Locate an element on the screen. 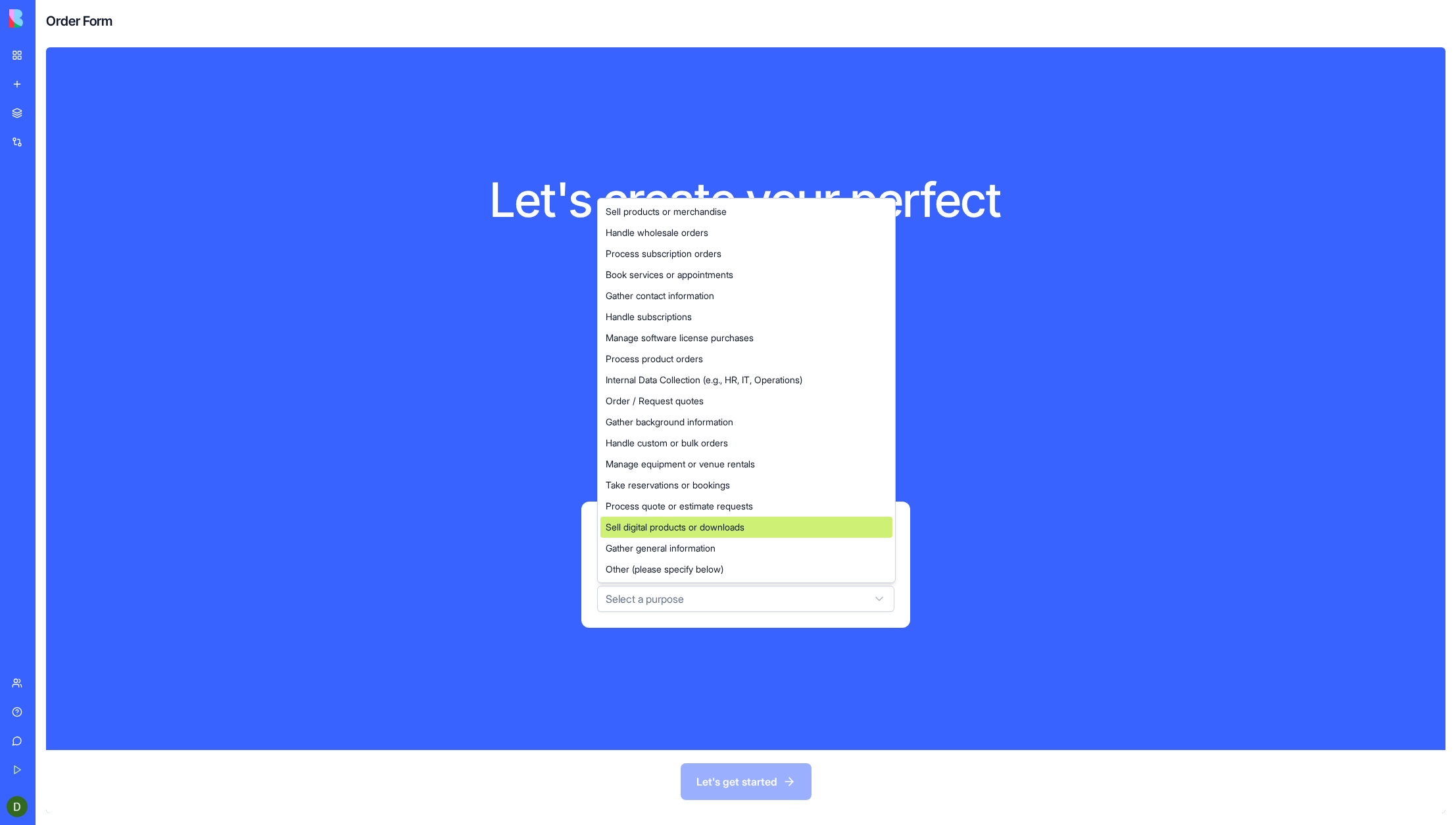 The height and width of the screenshot is (825, 1456). span: Gather contact information is located at coordinates (660, 296).